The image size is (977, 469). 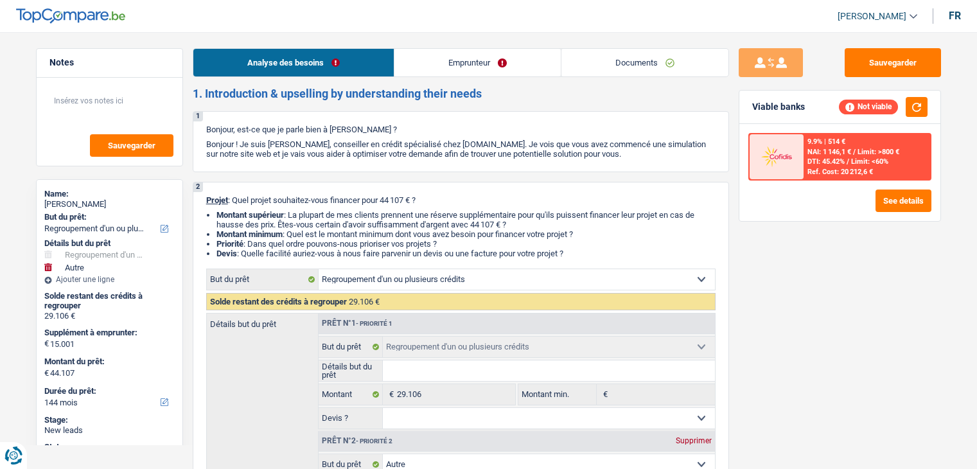 What do you see at coordinates (364, 301) in the screenshot?
I see `span: 29.106 €` at bounding box center [364, 301].